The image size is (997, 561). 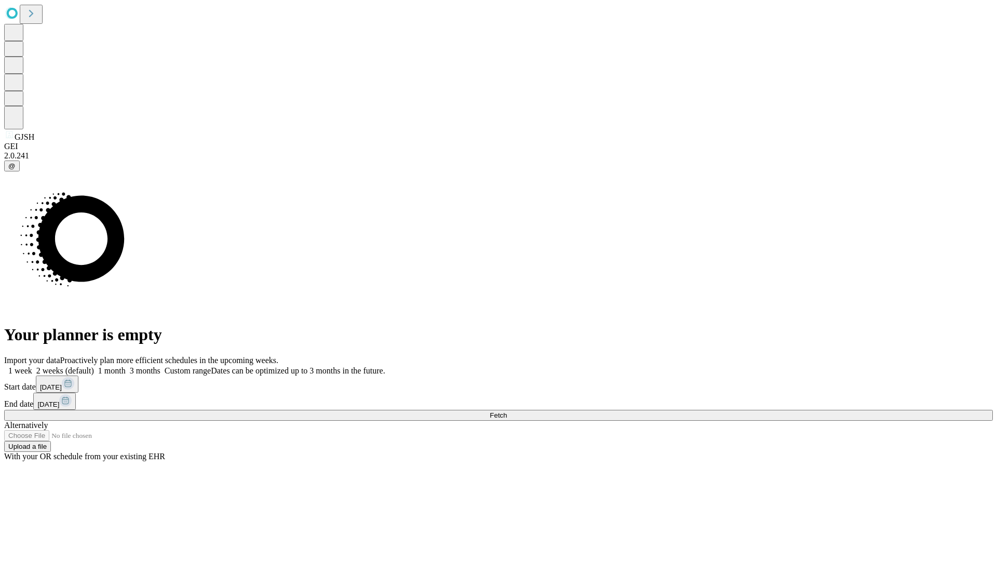 What do you see at coordinates (145, 370) in the screenshot?
I see `span: 3 months` at bounding box center [145, 370].